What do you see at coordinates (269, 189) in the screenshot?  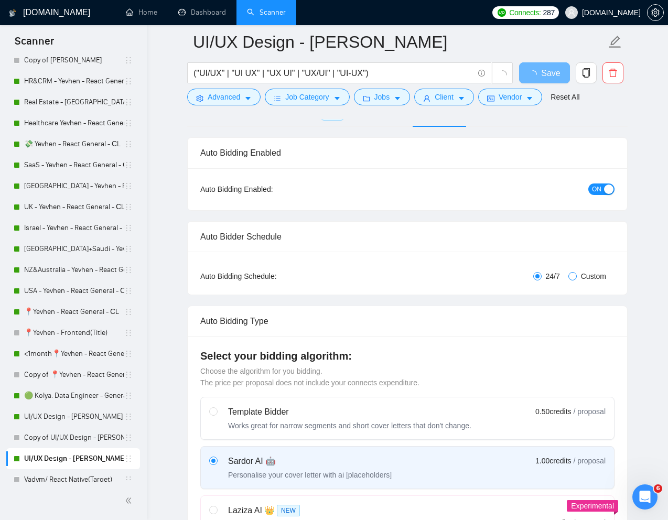 I see `div: Auto Bidding Enabled:` at bounding box center [269, 189].